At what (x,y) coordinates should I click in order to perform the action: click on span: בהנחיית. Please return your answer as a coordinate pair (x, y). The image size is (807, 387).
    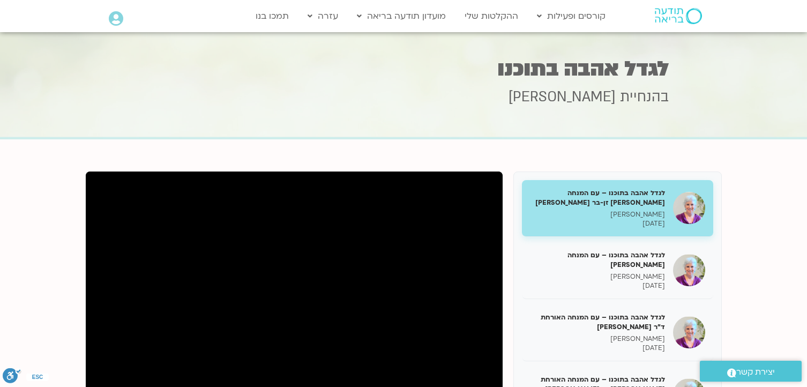
    Looking at the image, I should click on (644, 97).